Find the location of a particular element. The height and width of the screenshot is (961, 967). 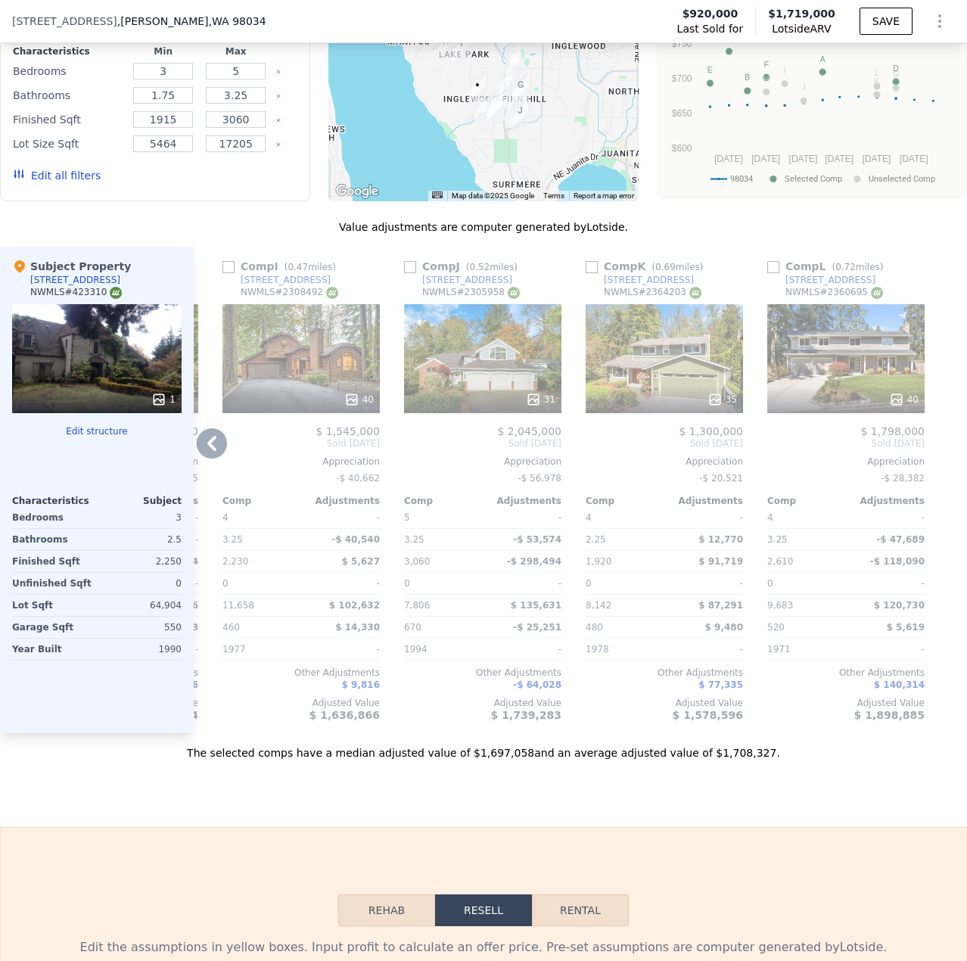

text: D is located at coordinates (896, 68).